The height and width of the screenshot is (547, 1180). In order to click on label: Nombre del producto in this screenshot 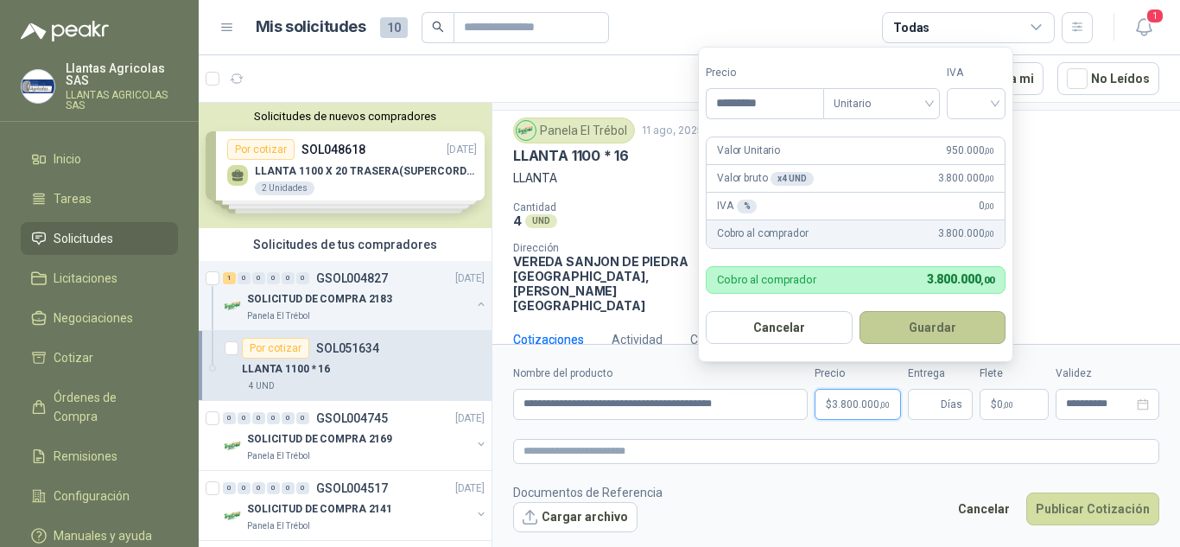, I will do `click(660, 373)`.